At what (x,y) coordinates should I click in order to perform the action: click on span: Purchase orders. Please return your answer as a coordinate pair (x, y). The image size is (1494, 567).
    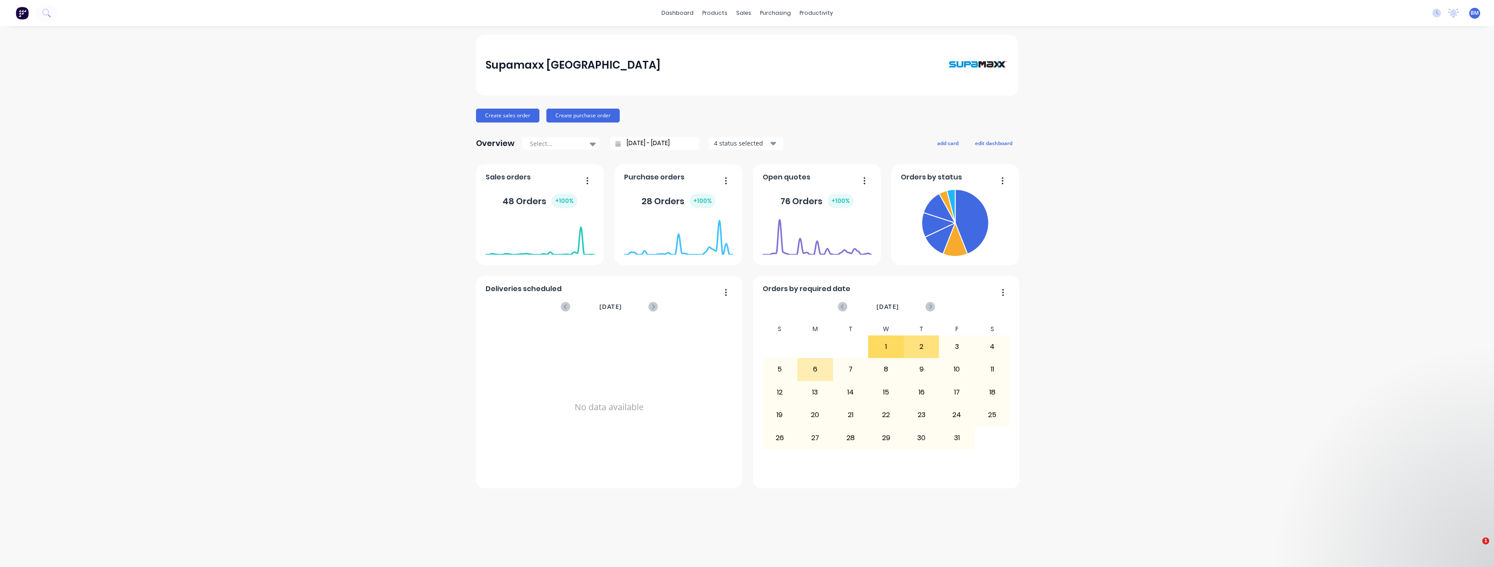
    Looking at the image, I should click on (654, 177).